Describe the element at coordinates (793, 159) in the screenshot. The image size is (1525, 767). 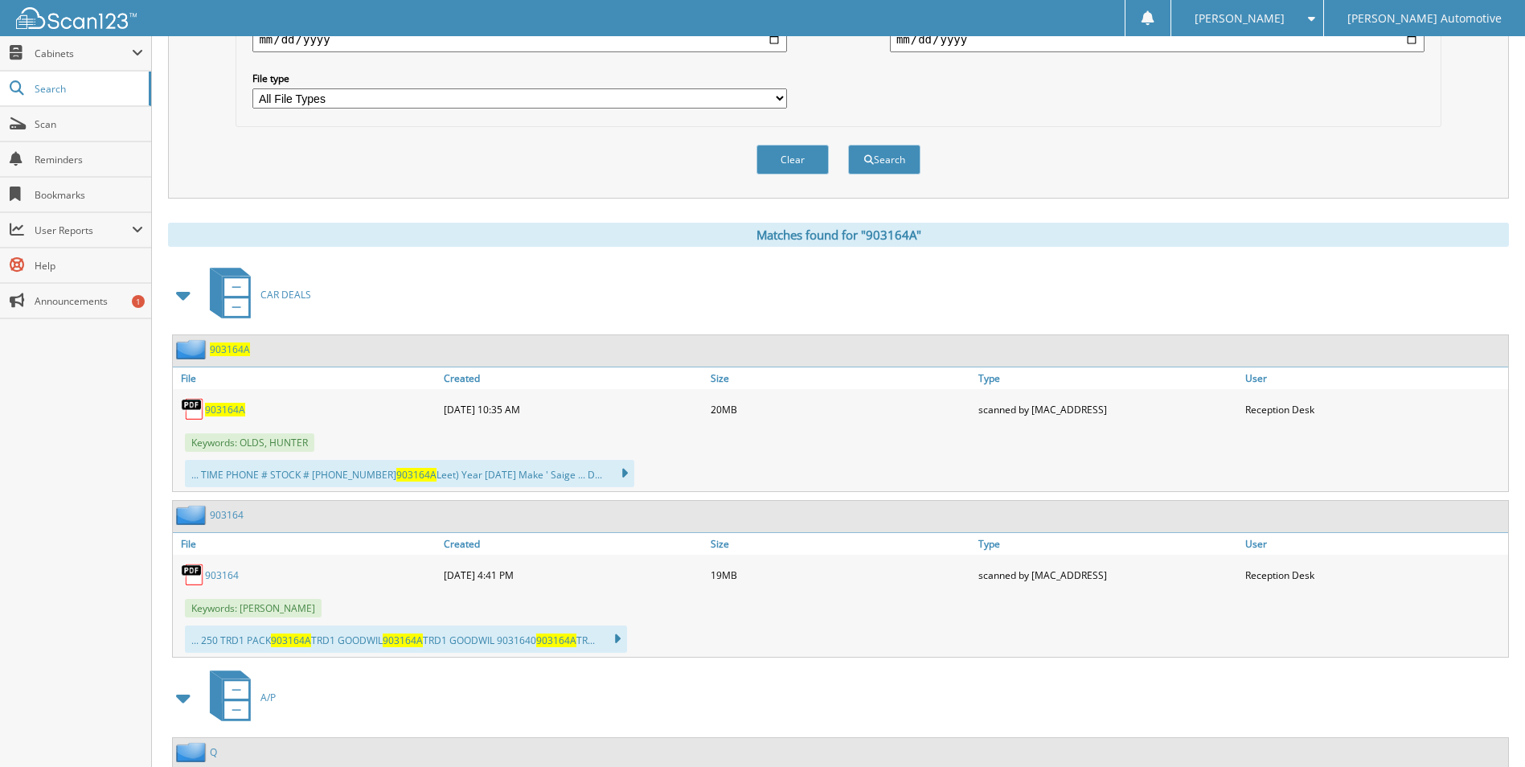
I see `button: Clear` at that location.